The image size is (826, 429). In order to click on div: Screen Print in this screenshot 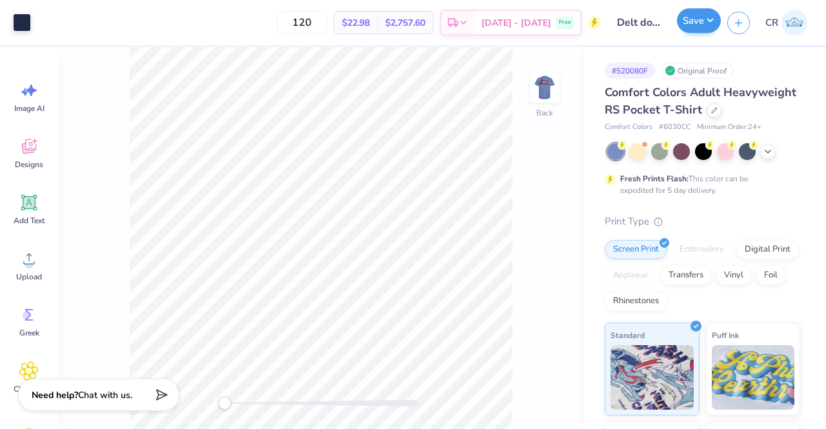, I will do `click(635, 250)`.